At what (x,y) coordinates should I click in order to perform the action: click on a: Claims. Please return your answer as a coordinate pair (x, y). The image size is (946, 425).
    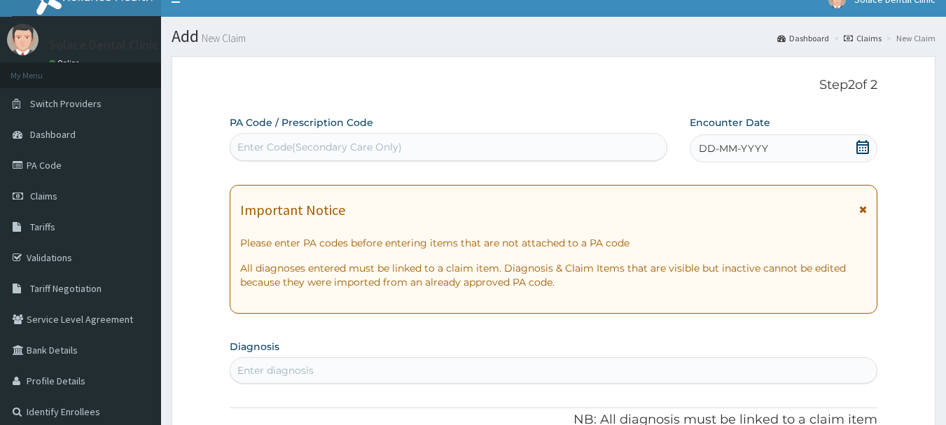
    Looking at the image, I should click on (863, 38).